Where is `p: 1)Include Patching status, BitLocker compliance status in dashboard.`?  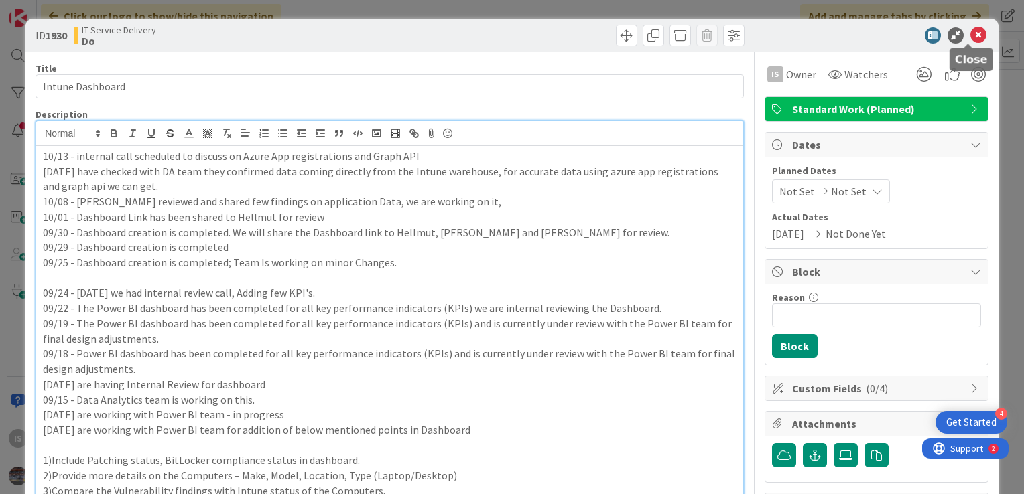
p: 1)Include Patching status, BitLocker compliance status in dashboard. is located at coordinates (389, 460).